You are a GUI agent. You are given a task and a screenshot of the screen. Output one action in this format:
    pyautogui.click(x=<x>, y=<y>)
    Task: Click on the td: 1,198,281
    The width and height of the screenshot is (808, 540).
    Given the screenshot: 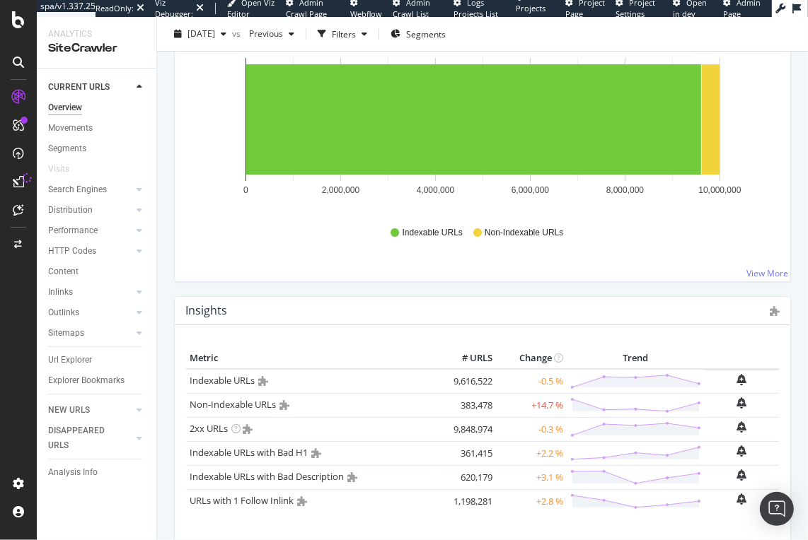 What is the action you would take?
    pyautogui.click(x=467, y=501)
    